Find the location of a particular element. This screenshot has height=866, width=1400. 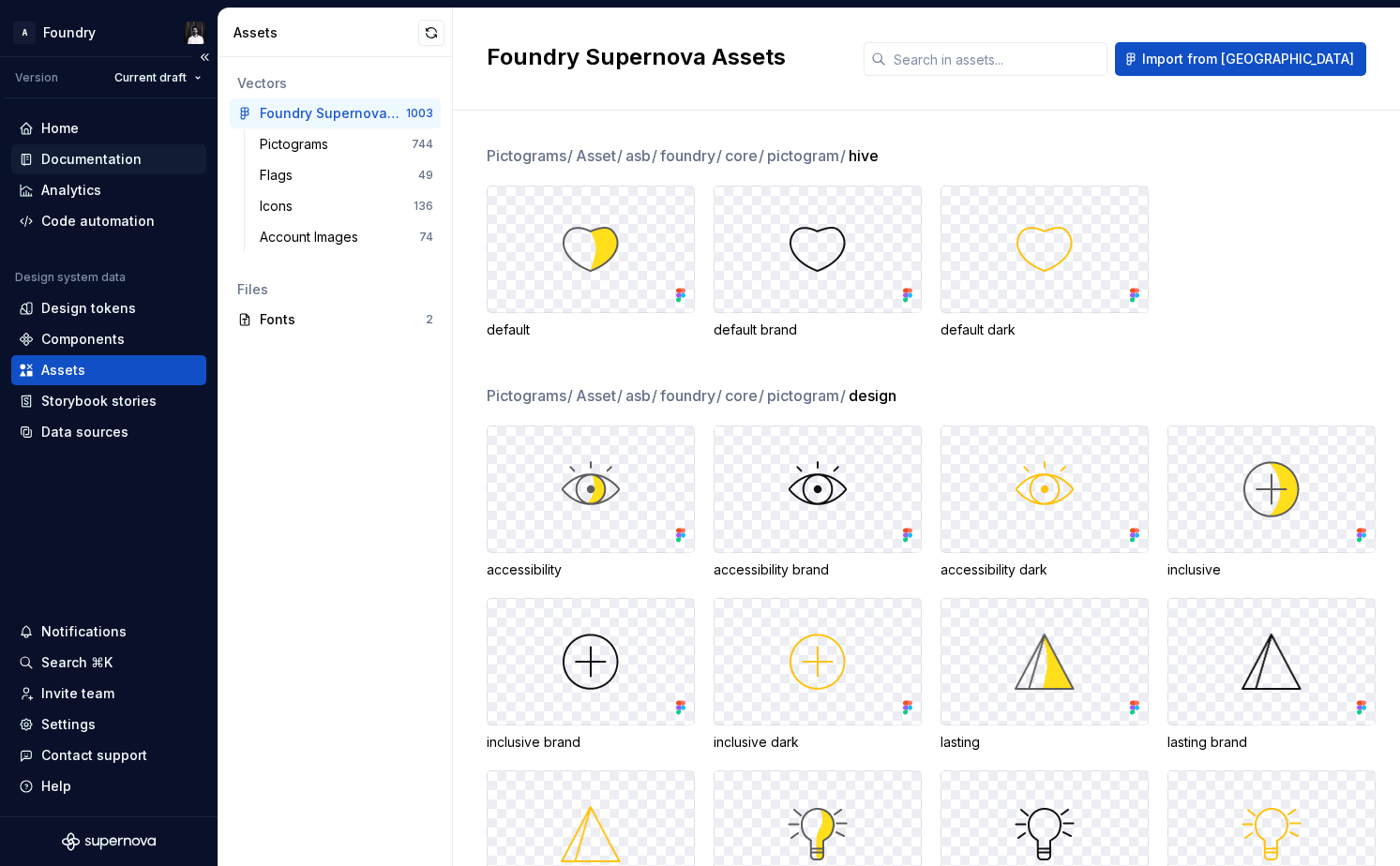

div: Foundry Supernova Assets is located at coordinates (330, 114).